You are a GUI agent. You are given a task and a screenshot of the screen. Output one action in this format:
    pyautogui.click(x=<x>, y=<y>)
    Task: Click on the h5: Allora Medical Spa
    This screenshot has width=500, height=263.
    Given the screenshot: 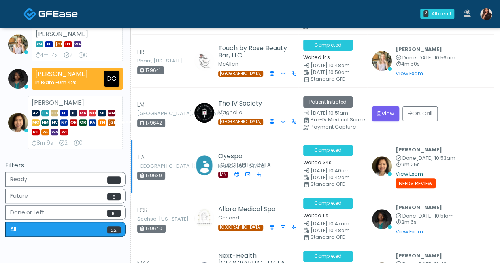 What is the action you would take?
    pyautogui.click(x=253, y=209)
    